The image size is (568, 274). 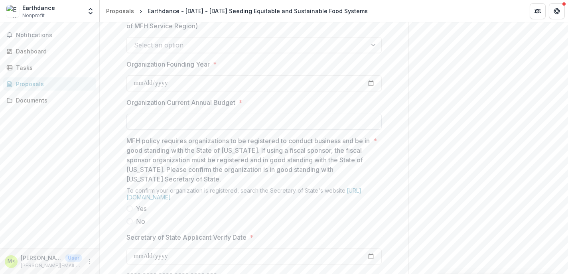 What do you see at coordinates (186, 237) in the screenshot?
I see `p: Secretary of State Applicant Verify Date` at bounding box center [186, 237].